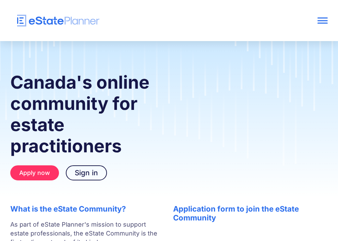 The image size is (338, 241). Describe the element at coordinates (85, 209) in the screenshot. I see `h2: What is the eState Community?` at that location.